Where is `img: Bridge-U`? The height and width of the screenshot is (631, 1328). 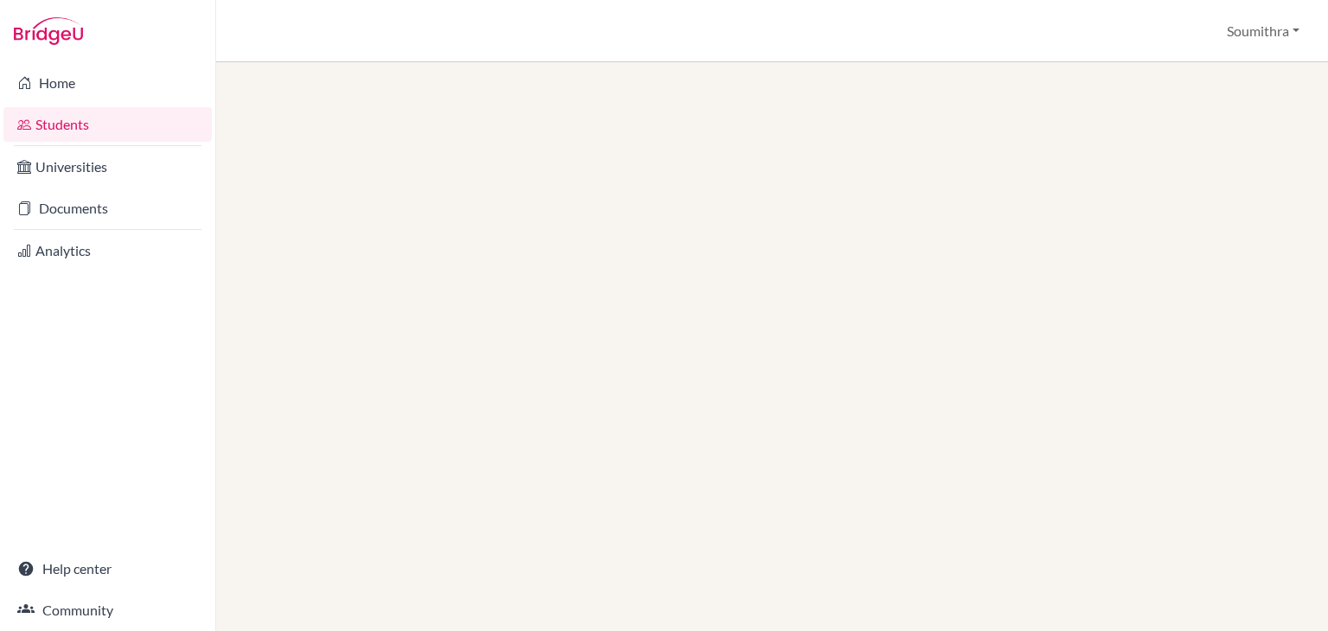
img: Bridge-U is located at coordinates (48, 31).